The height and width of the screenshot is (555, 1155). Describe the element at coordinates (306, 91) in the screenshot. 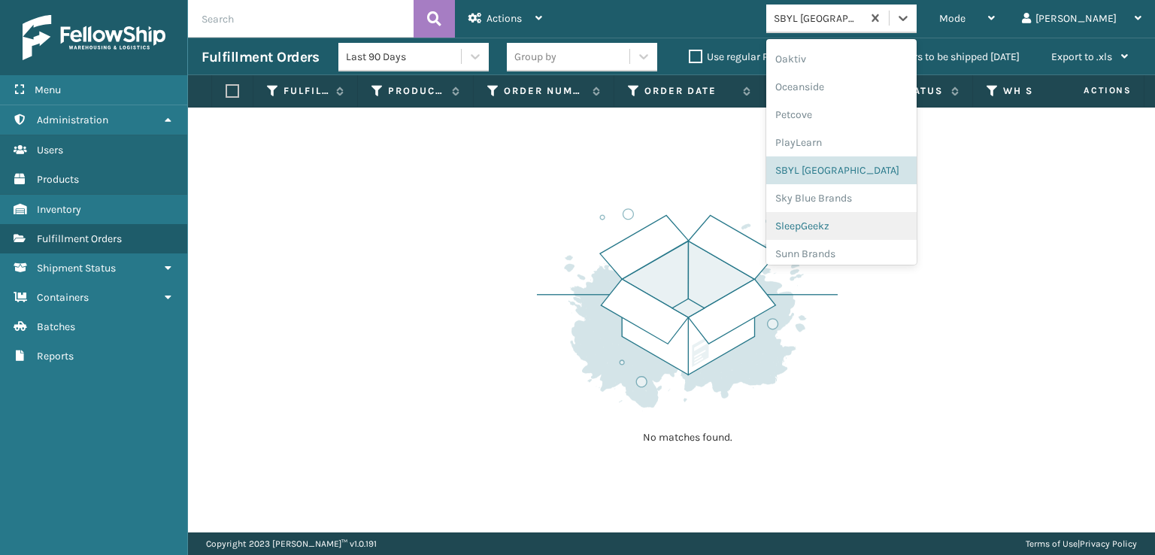

I see `label: Fulfillment Order Id` at that location.